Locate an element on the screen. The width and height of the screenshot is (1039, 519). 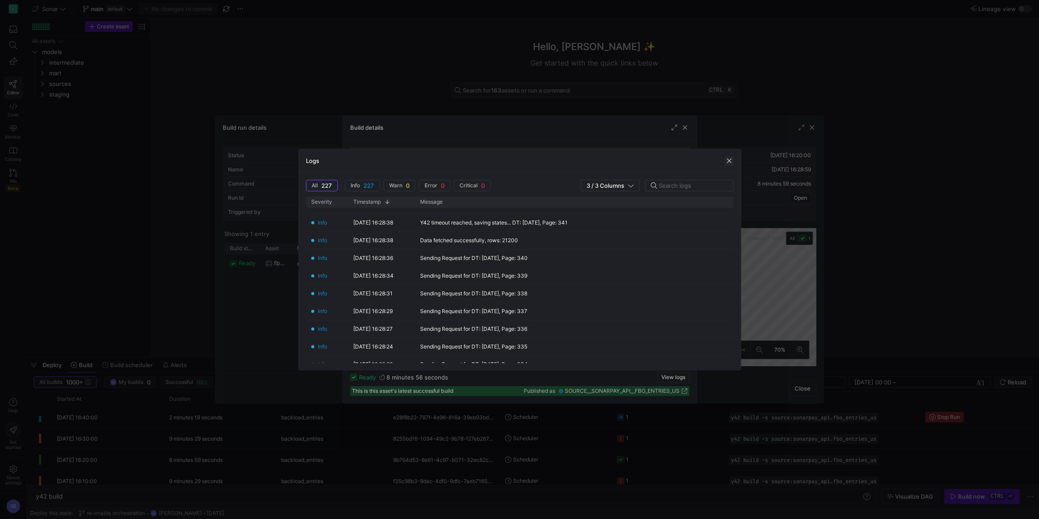
h3: Logs is located at coordinates (313, 161).